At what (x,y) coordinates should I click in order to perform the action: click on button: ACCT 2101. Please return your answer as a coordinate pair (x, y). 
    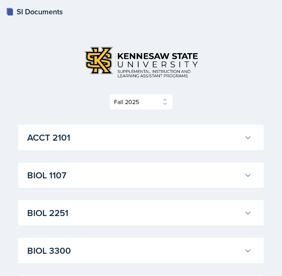
    Looking at the image, I should click on (139, 138).